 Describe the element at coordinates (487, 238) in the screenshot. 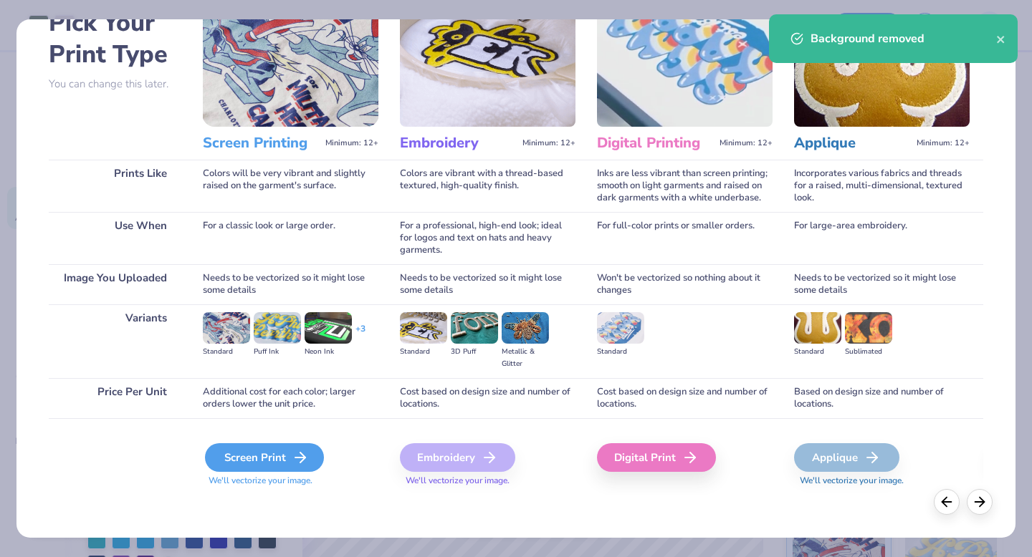

I see `div: For a professional, high-end look; ideal for logos and text on hats and heavy garments.` at that location.